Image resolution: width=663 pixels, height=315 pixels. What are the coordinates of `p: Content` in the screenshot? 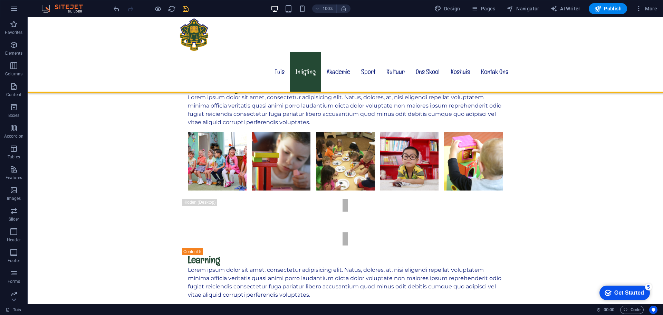 It's located at (14, 95).